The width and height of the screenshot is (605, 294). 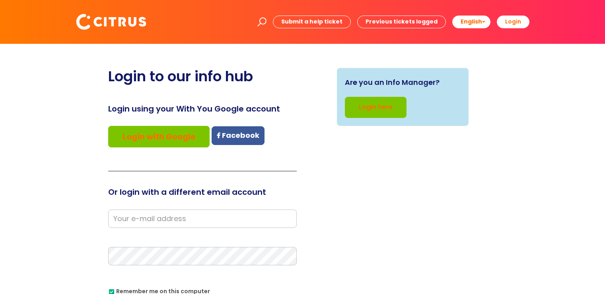 What do you see at coordinates (203, 219) in the screenshot?
I see `input: Your e-mail address` at bounding box center [203, 219].